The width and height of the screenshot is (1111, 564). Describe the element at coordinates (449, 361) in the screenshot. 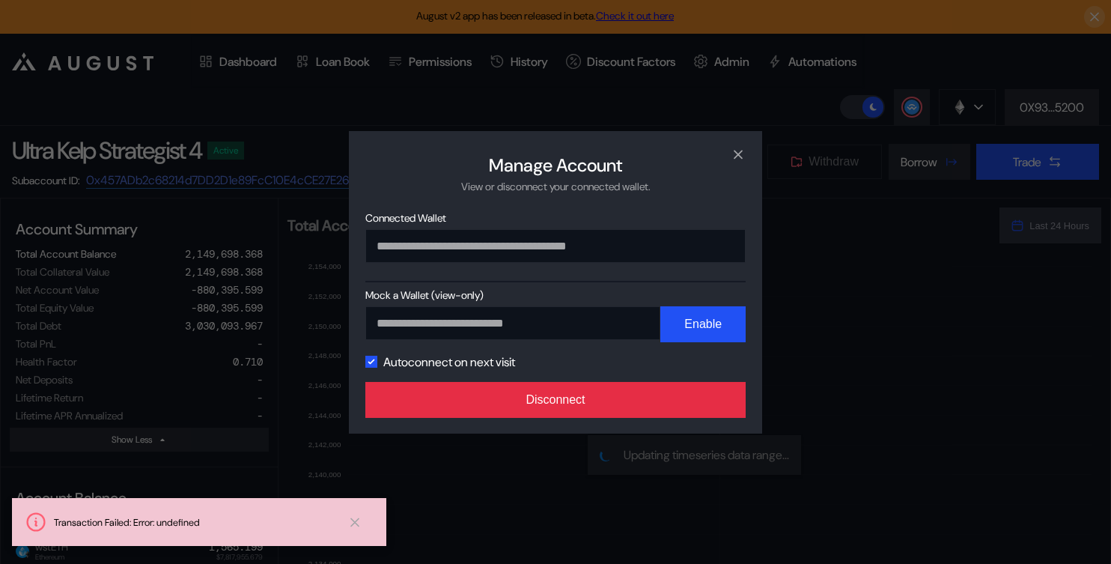

I see `label: Autoconnect on next visit` at that location.